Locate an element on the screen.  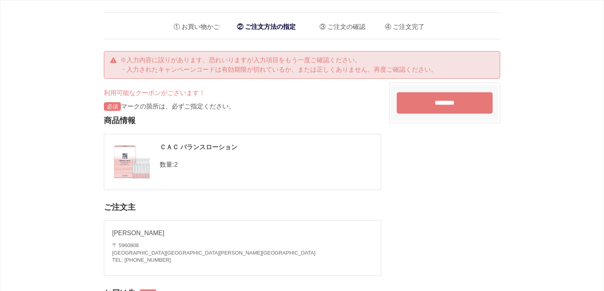
li: ご注文方法の指定 is located at coordinates (266, 27).